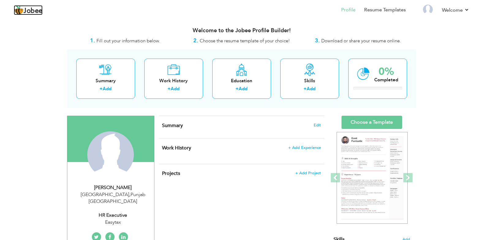 Image resolution: width=483 pixels, height=240 pixels. What do you see at coordinates (241, 173) in the screenshot?
I see `h4: This helps to highlight the project, tools and skills you have worked on.` at bounding box center [241, 173].